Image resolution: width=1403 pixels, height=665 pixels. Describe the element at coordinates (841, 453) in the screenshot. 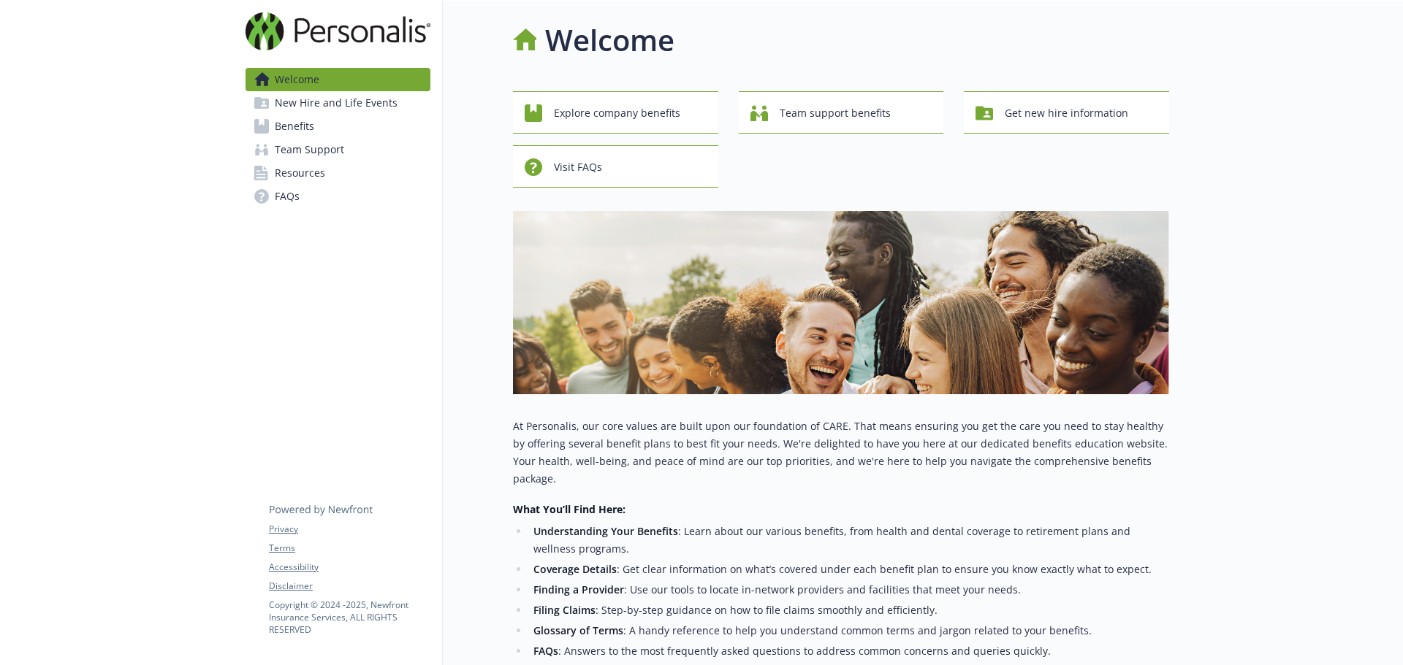

I see `p: At Personalis, our core values are built upon our foundation of CARE. That means ensuring you get...` at that location.